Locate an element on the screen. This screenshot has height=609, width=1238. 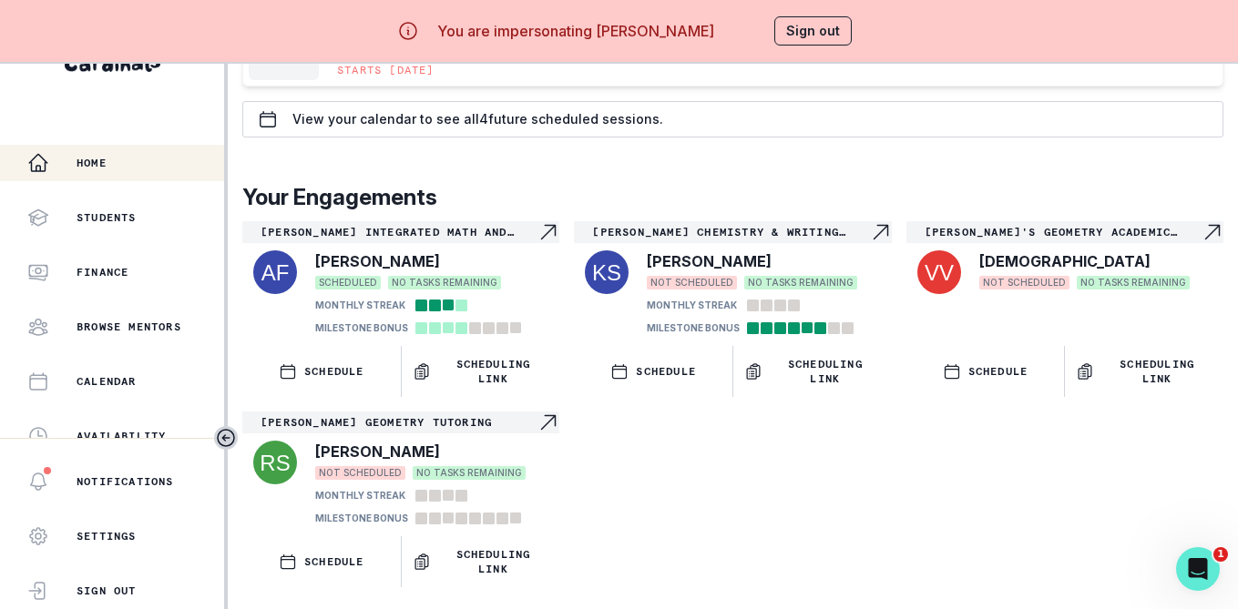
button: Sign out is located at coordinates (812, 31).